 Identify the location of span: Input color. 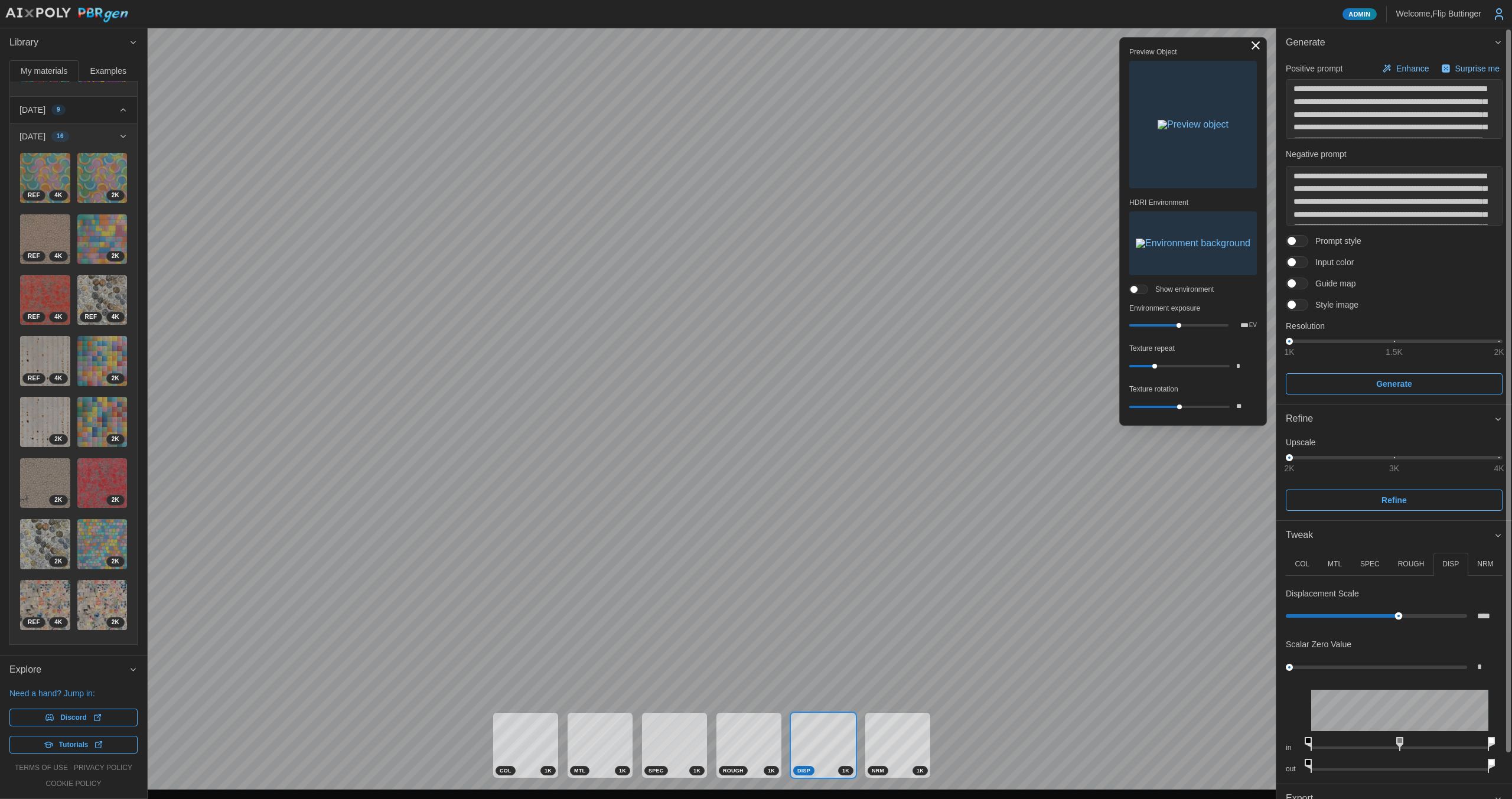
(1331, 262).